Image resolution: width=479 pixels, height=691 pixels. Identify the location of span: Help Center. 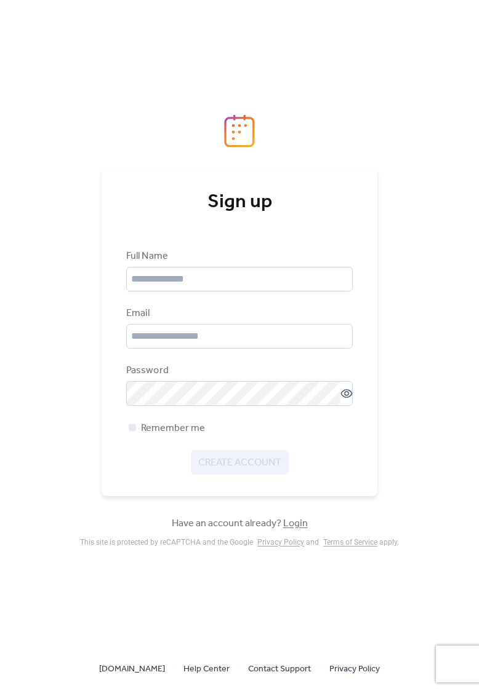
(206, 670).